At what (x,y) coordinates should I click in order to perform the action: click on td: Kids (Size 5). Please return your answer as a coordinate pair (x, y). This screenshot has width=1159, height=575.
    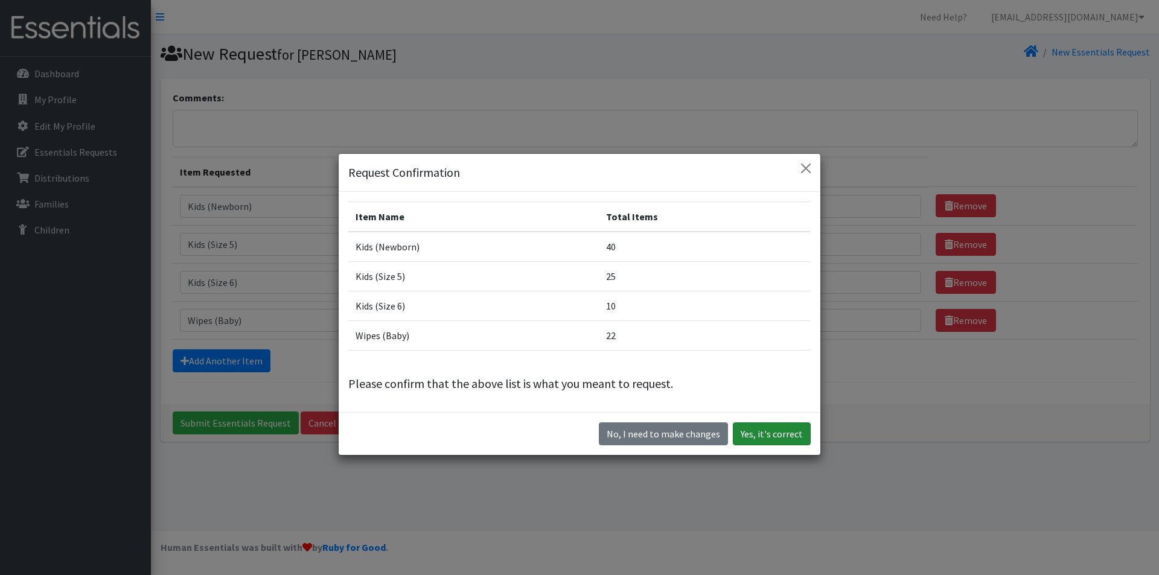
    Looking at the image, I should click on (473, 276).